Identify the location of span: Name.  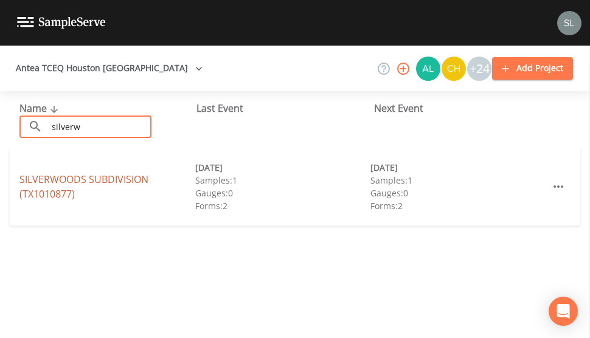
(40, 108).